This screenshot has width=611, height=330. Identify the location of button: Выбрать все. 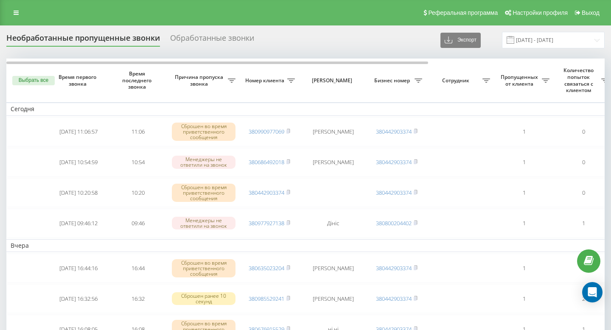
(34, 81).